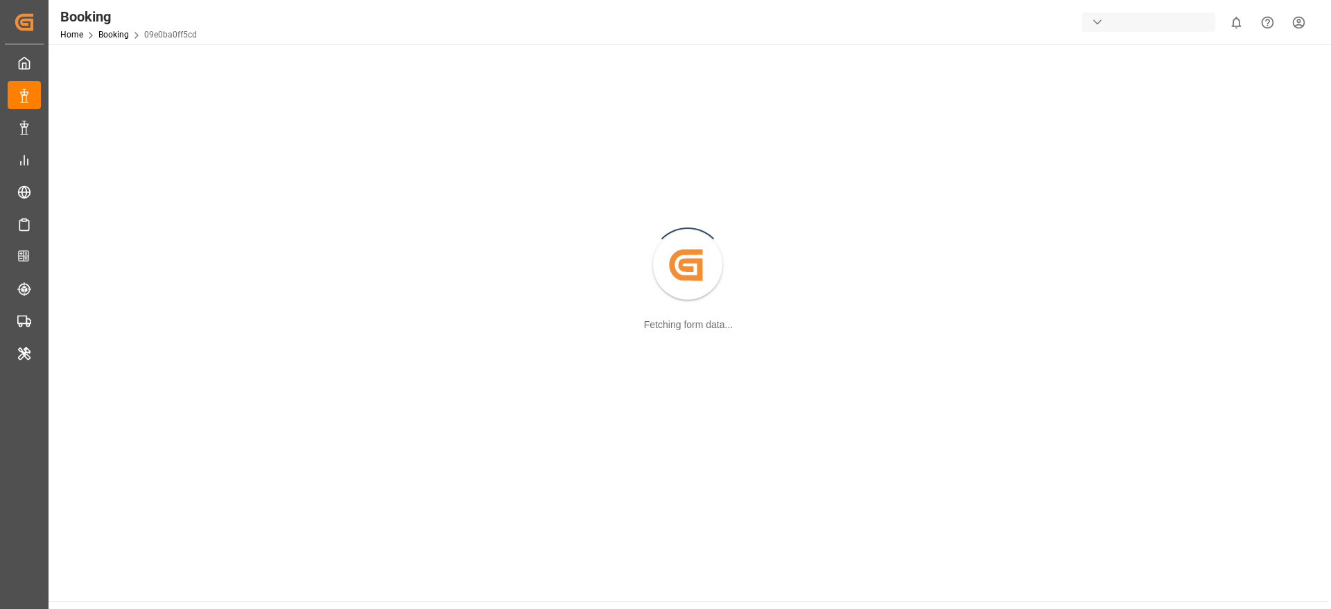 The image size is (1331, 609). I want to click on div: Booking, so click(128, 17).